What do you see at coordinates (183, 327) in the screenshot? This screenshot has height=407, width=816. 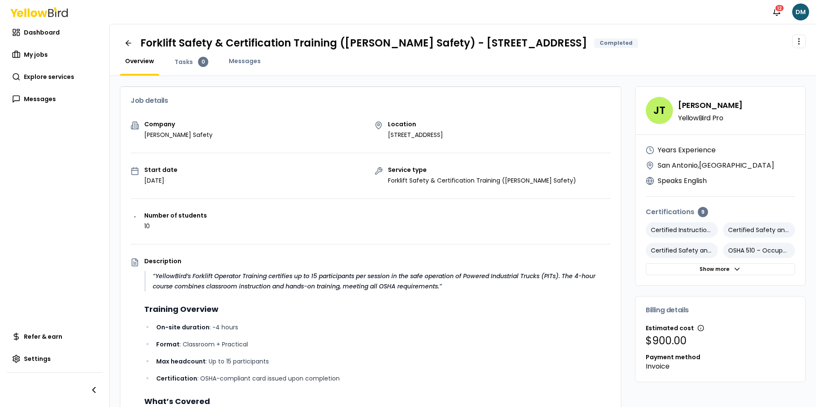 I see `strong: On-site duration` at bounding box center [183, 327].